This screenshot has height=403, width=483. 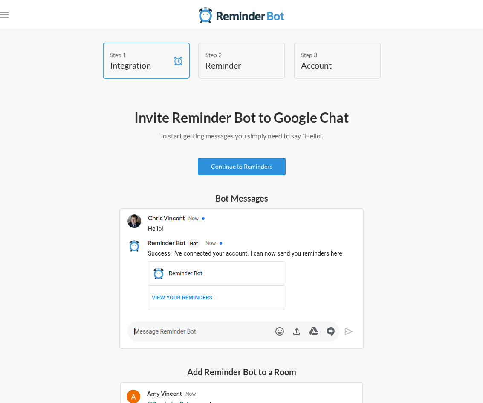 What do you see at coordinates (331, 55) in the screenshot?
I see `div: Step 3` at bounding box center [331, 55].